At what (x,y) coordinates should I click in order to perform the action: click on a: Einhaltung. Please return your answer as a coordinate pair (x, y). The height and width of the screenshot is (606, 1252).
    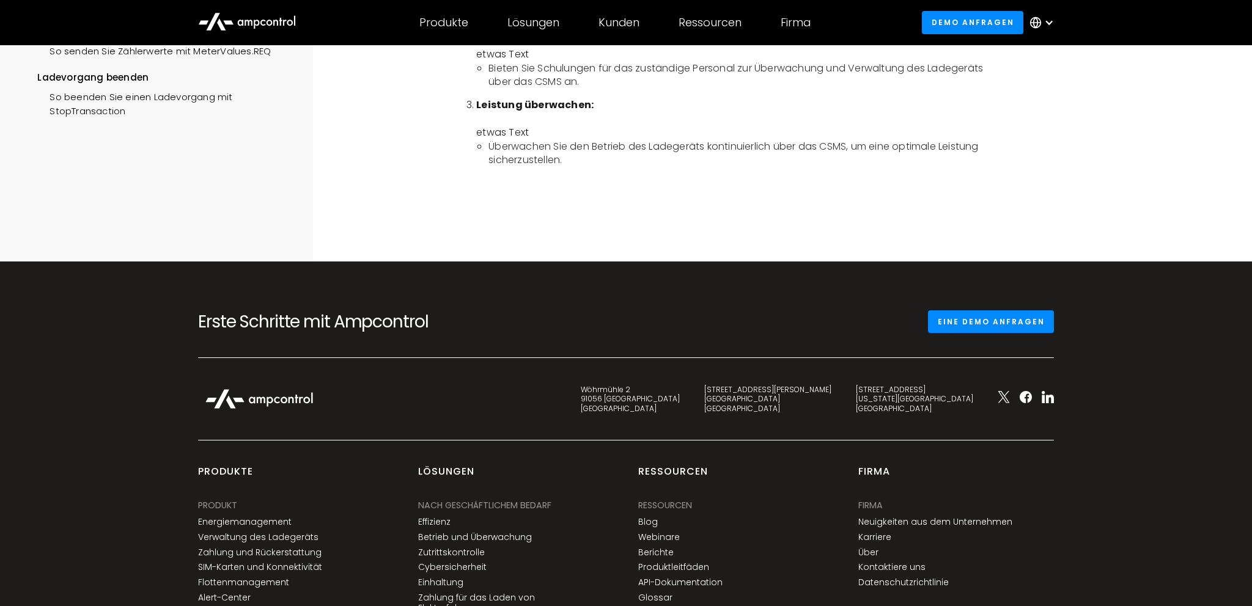
    Looking at the image, I should click on (441, 582).